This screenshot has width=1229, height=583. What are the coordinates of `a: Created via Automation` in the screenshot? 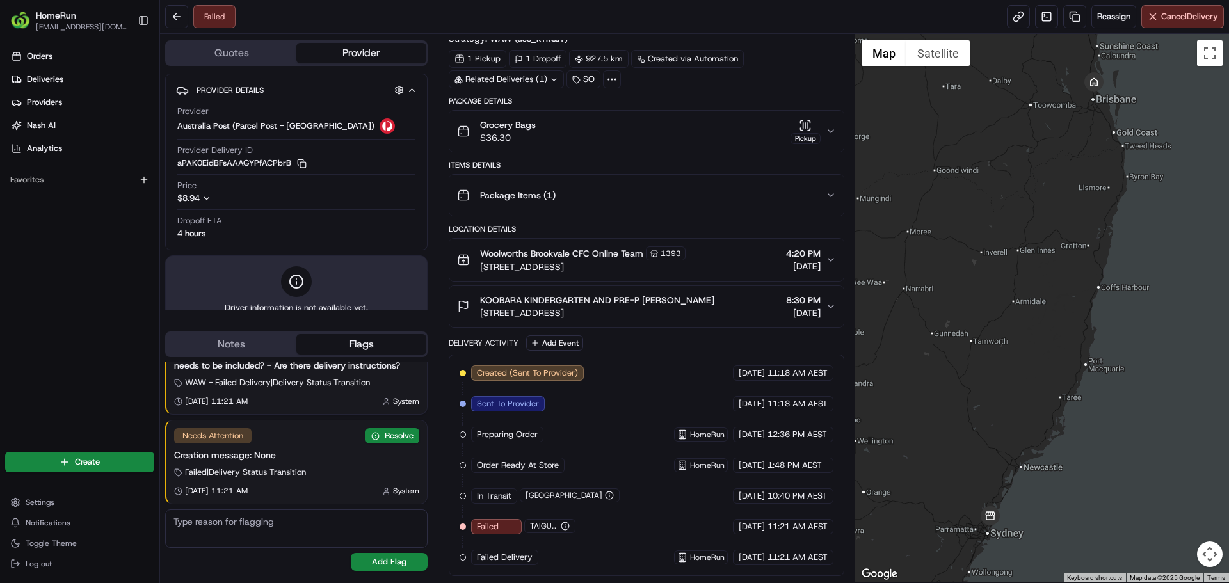 It's located at (687, 59).